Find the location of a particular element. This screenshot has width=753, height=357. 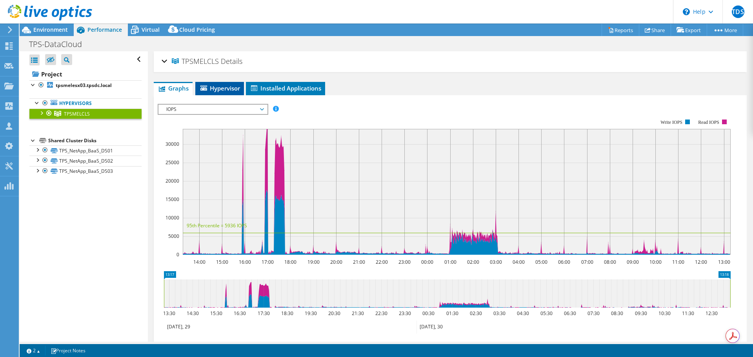

text: 25000 is located at coordinates (172, 162).